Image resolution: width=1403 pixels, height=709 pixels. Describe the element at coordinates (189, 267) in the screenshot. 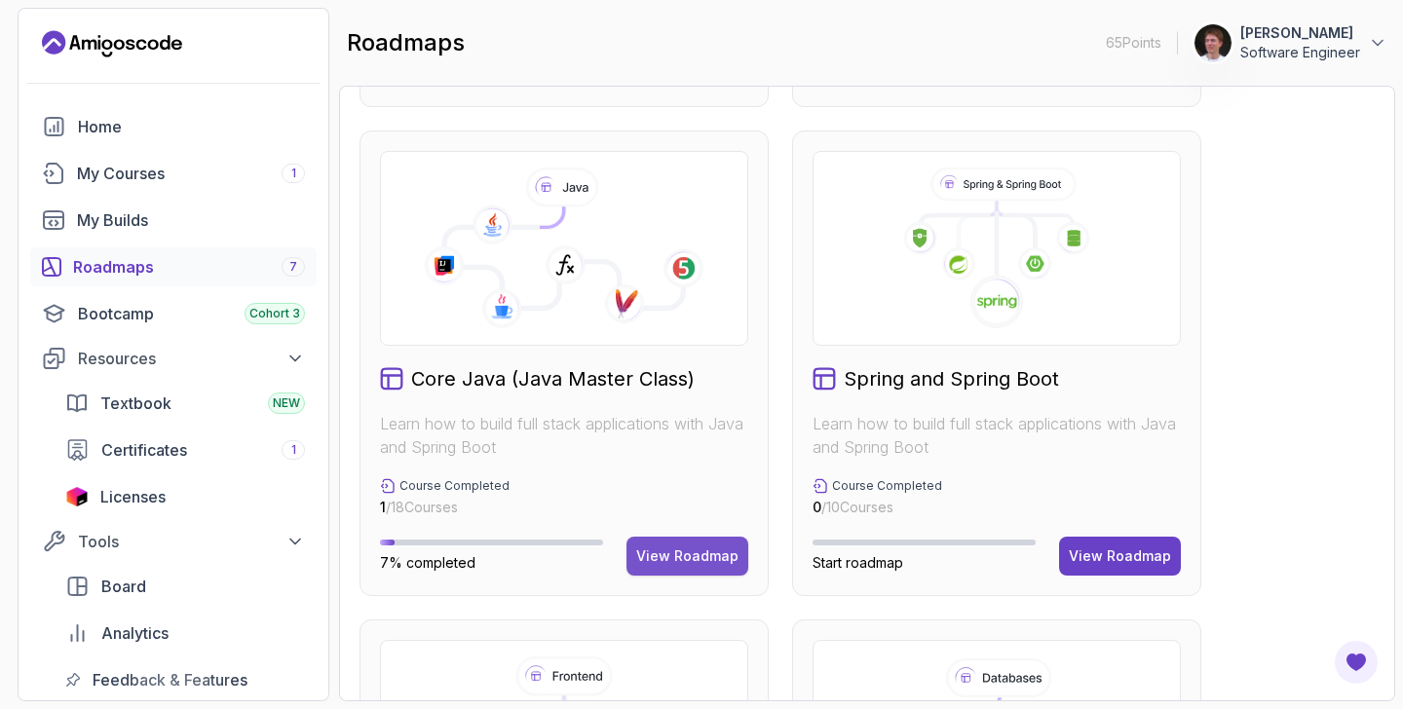

I see `div: Roadmaps` at that location.